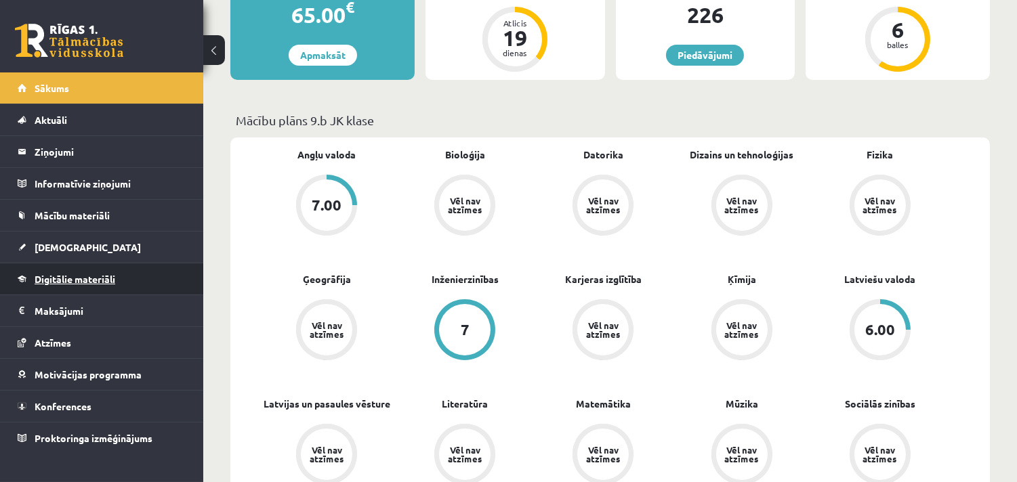 The height and width of the screenshot is (482, 1017). What do you see at coordinates (465, 279) in the screenshot?
I see `a: Inženierzinības` at bounding box center [465, 279].